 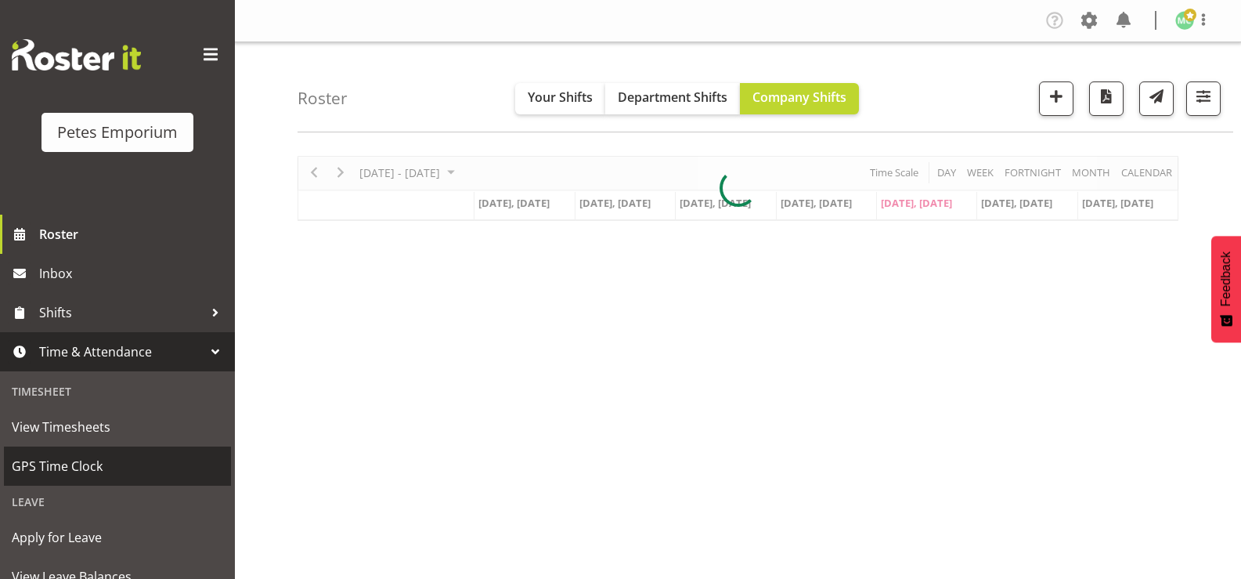 I want to click on span: Time & Attendance, so click(x=121, y=352).